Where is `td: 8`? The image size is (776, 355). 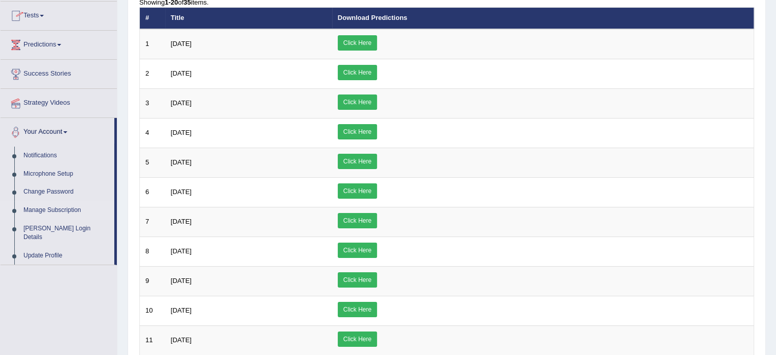 td: 8 is located at coordinates (153, 251).